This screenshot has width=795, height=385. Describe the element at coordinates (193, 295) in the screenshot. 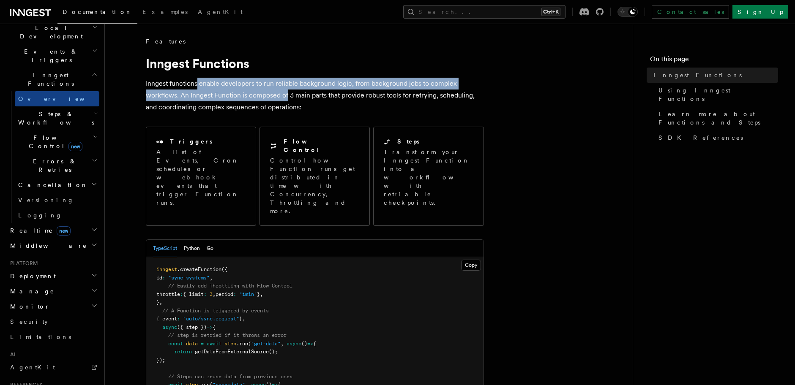

I see `span: { limit` at that location.